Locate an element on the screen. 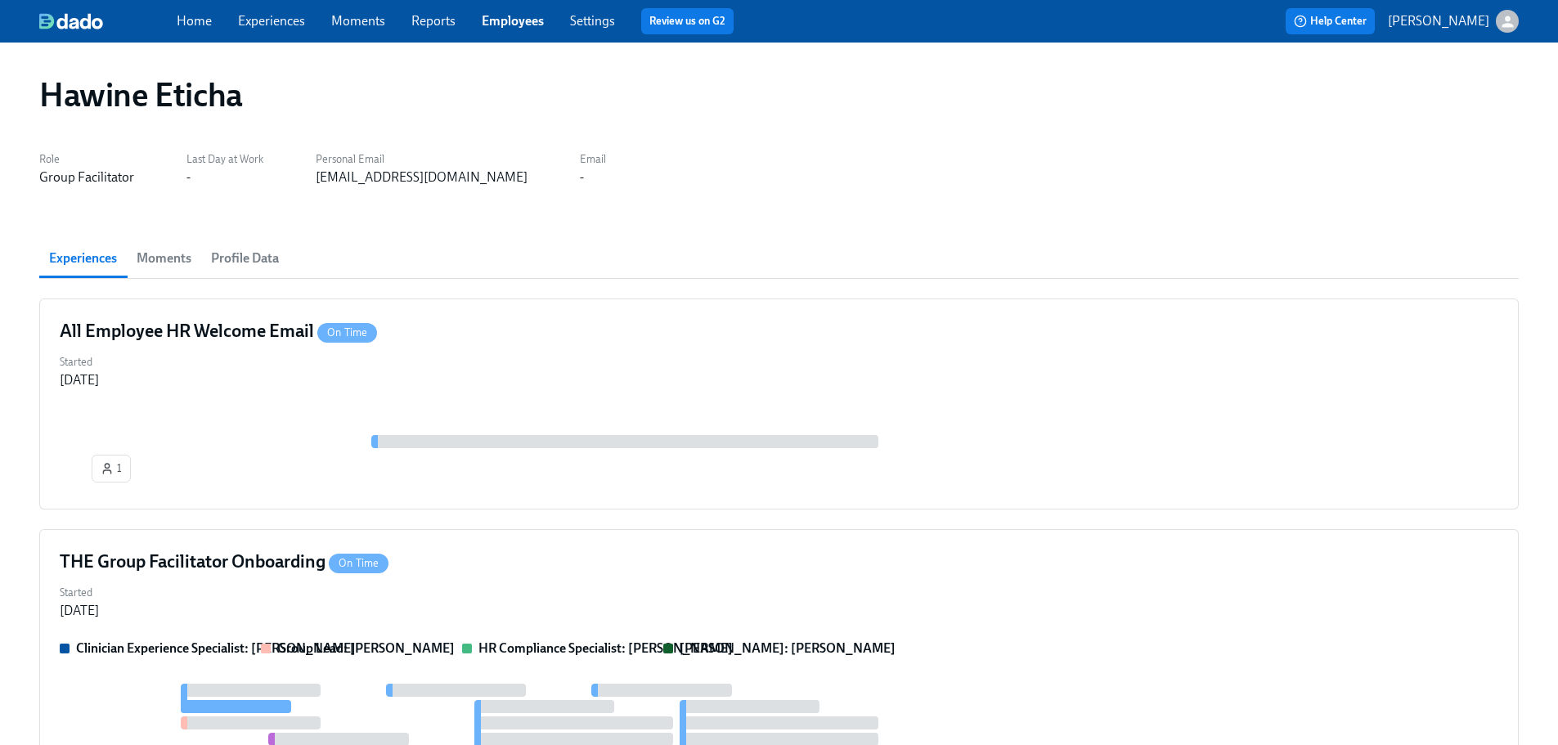 This screenshot has width=1558, height=745. h4: THE Group Facilitator Onboarding is located at coordinates (224, 562).